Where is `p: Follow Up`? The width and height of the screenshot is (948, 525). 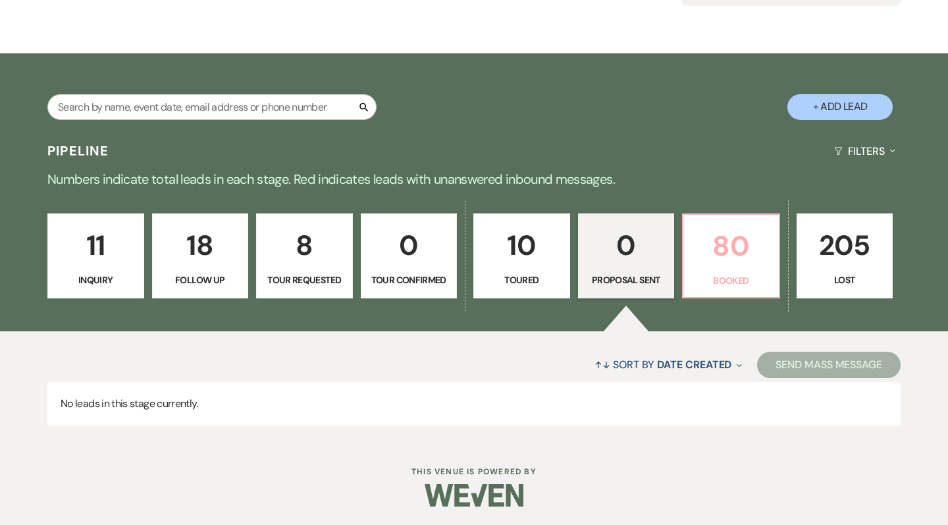
p: Follow Up is located at coordinates (200, 280).